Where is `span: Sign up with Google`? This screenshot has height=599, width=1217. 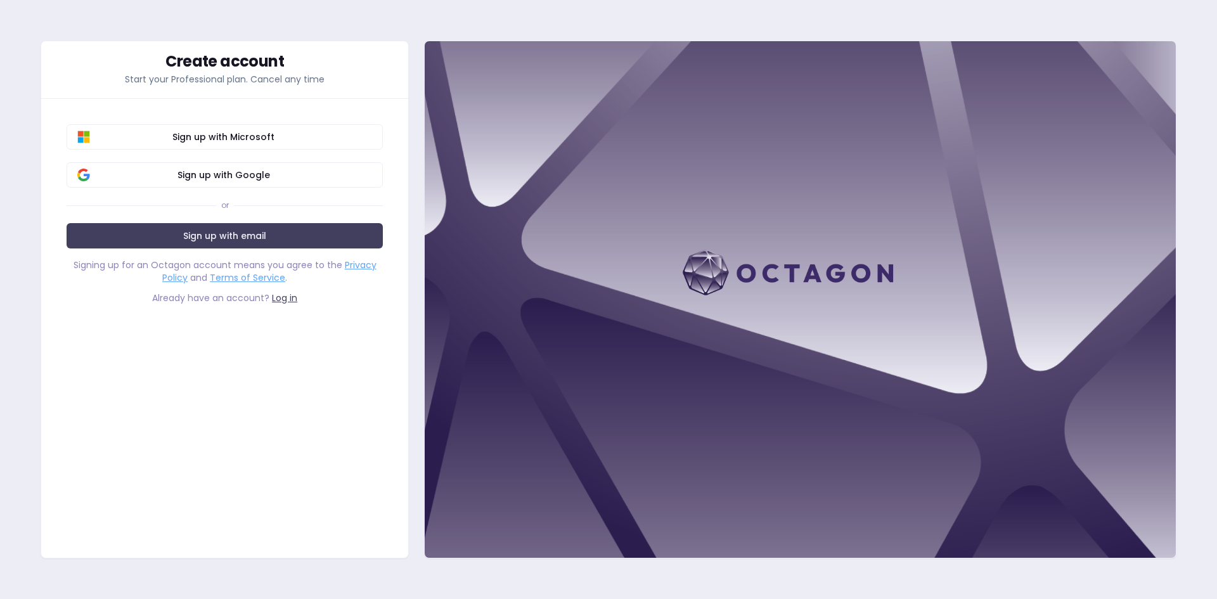
span: Sign up with Google is located at coordinates (223, 175).